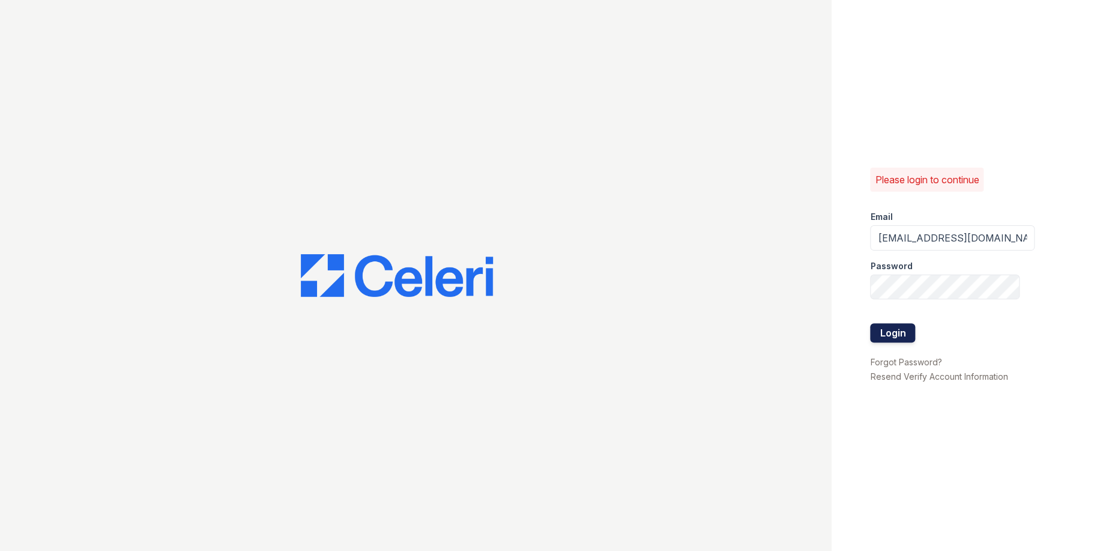  Describe the element at coordinates (881, 217) in the screenshot. I see `label: Email` at that location.